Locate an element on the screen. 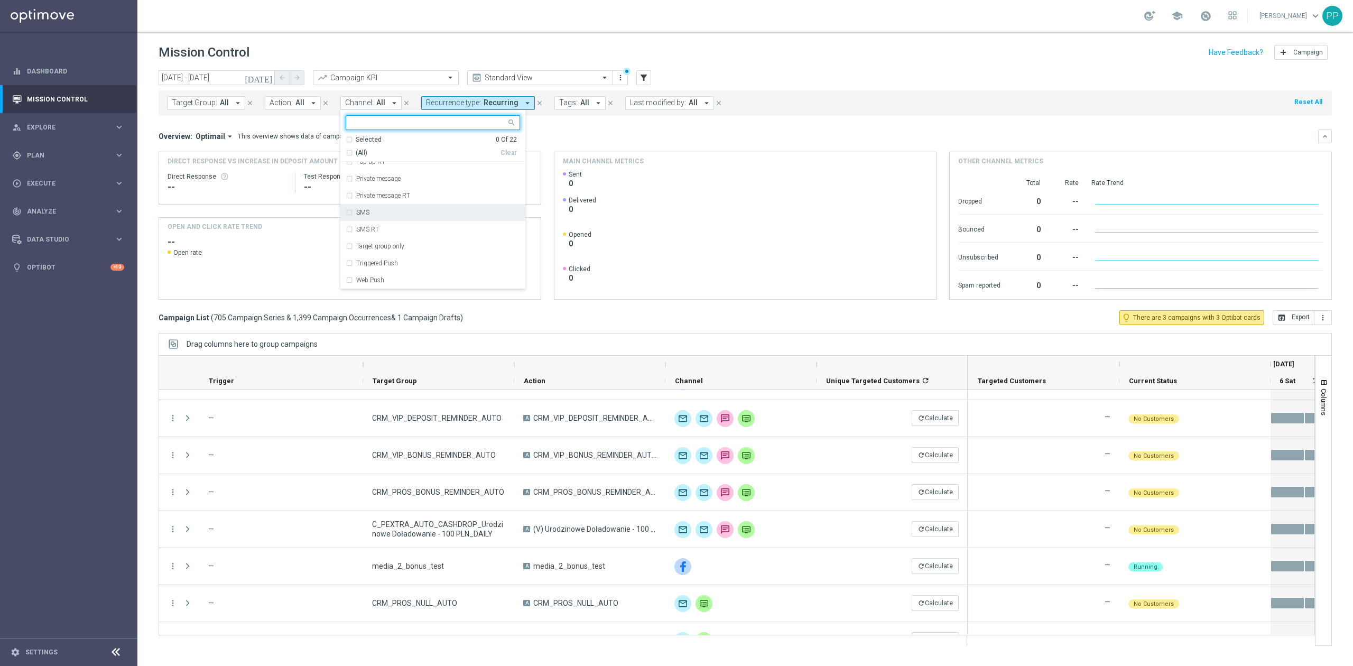 The image size is (1353, 666). button: Reset All is located at coordinates (1308, 102).